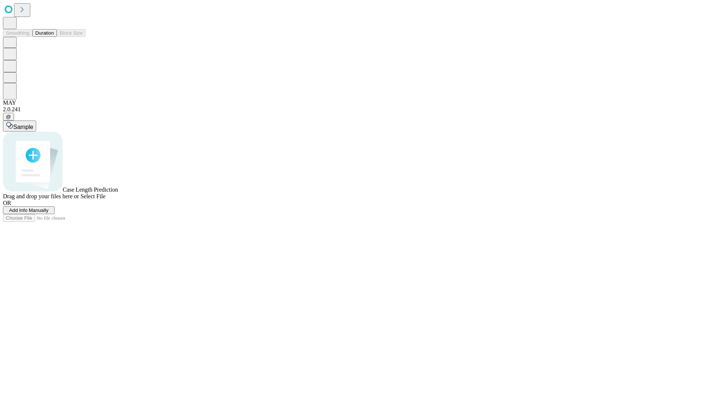 The height and width of the screenshot is (398, 708). I want to click on button: Smoothing, so click(18, 33).